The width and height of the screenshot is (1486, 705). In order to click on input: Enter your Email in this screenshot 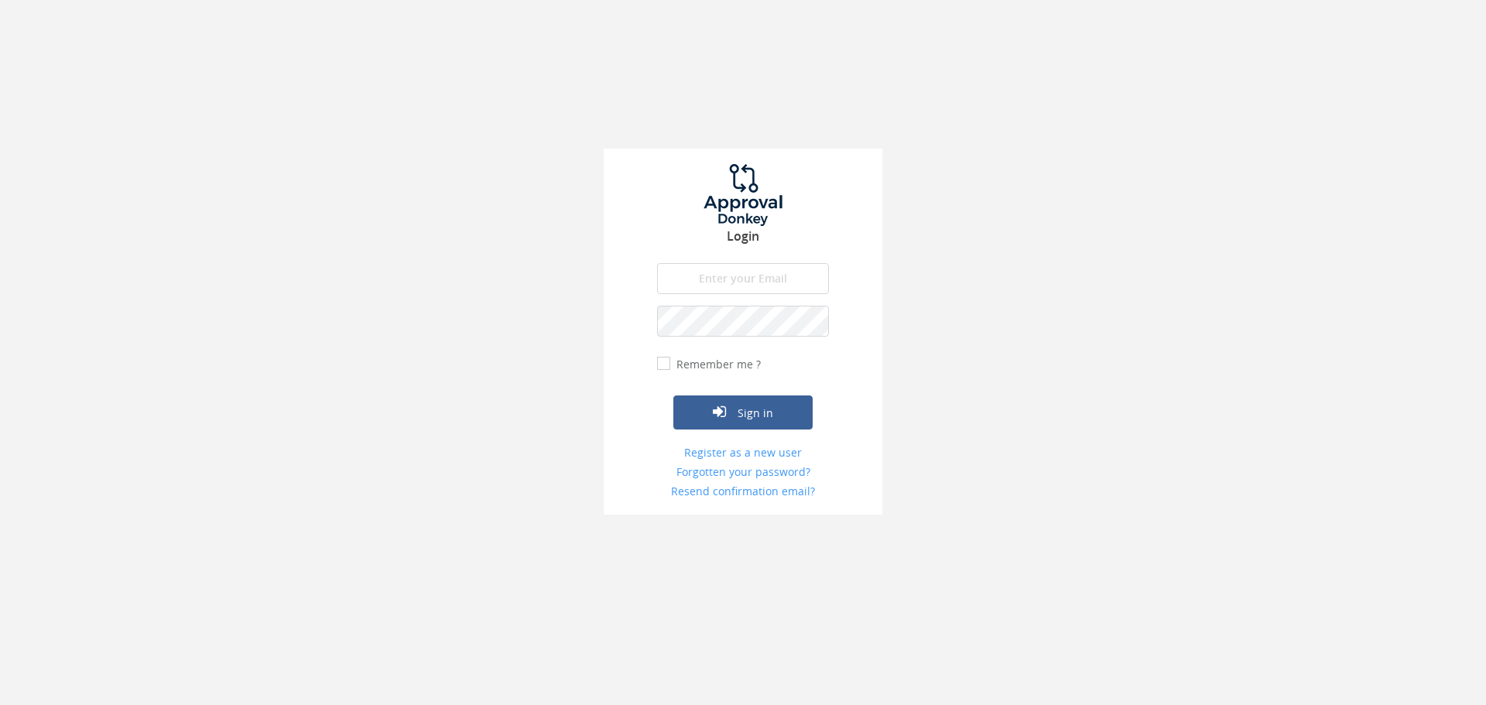, I will do `click(743, 279)`.